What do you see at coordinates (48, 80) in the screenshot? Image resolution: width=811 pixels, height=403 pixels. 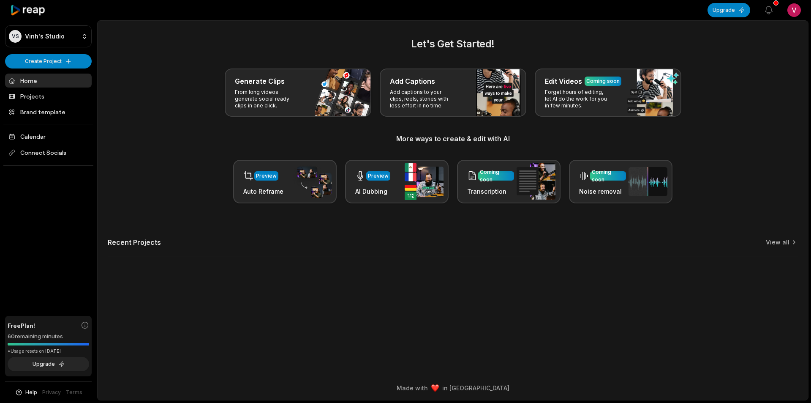 I see `a: Home` at bounding box center [48, 80].